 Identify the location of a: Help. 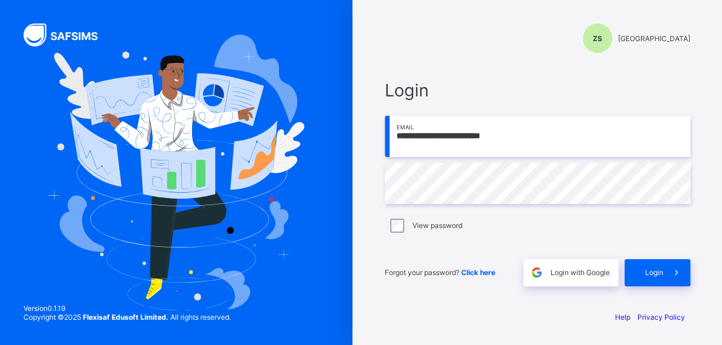
(622, 317).